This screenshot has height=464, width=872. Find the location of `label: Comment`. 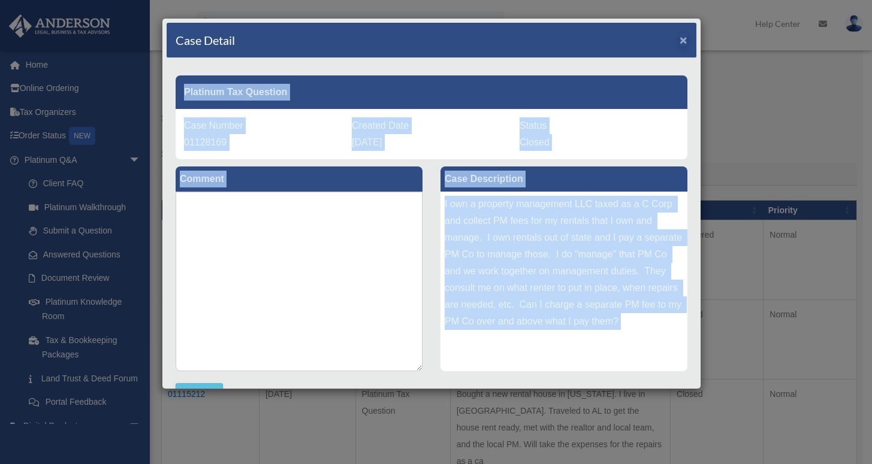

label: Comment is located at coordinates (299, 179).